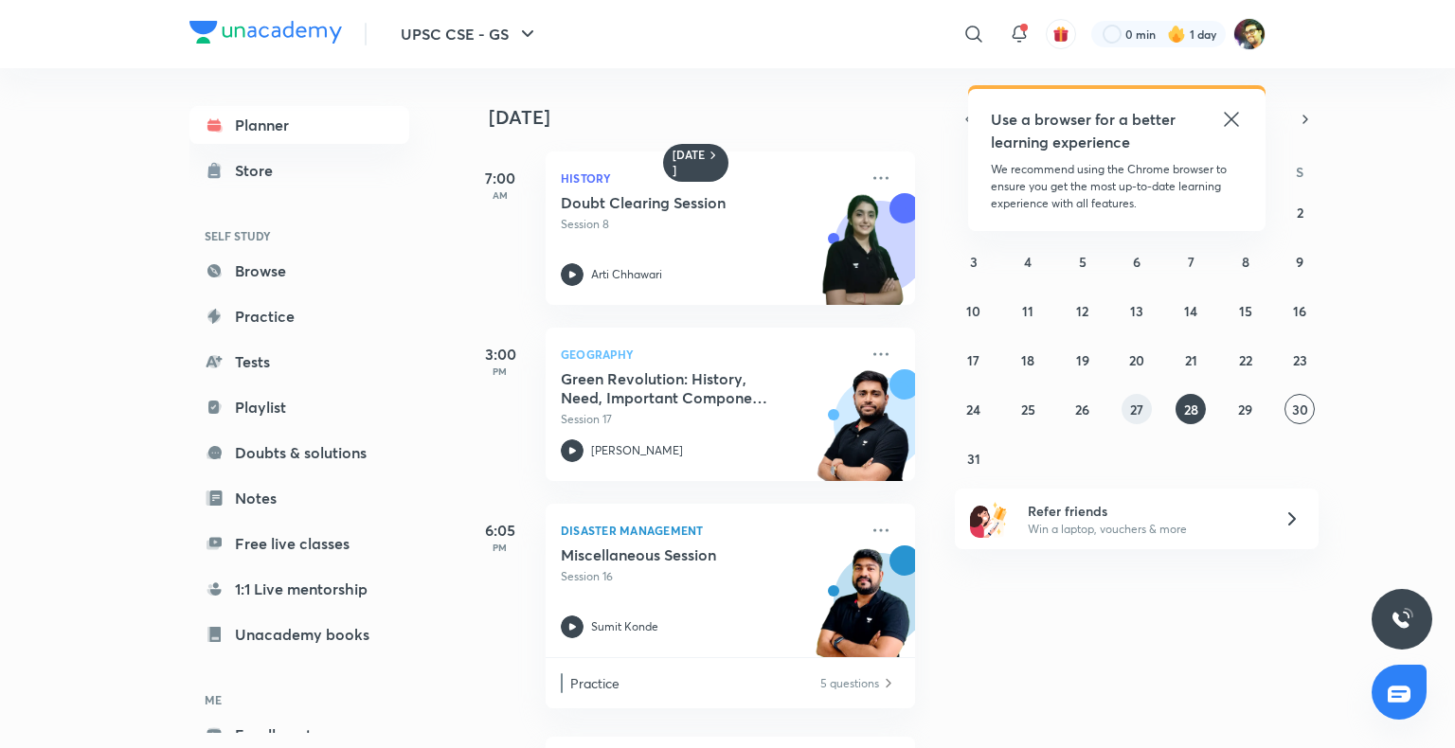 The height and width of the screenshot is (748, 1455). Describe the element at coordinates (1027, 311) in the screenshot. I see `abbr: August 11, 2025` at that location.